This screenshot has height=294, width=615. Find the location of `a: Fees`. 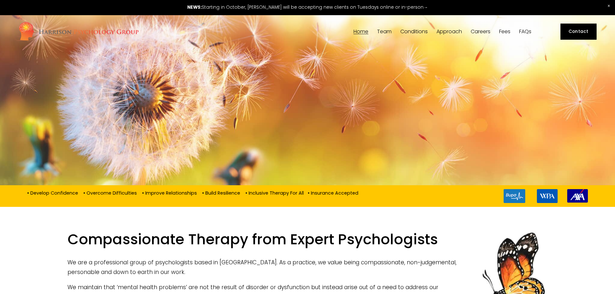

a: Fees is located at coordinates (505, 32).